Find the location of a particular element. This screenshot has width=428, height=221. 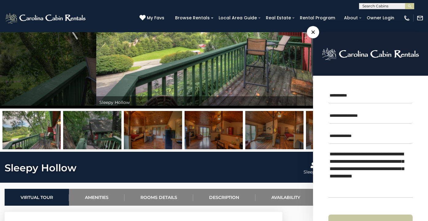

a: Real Estate is located at coordinates (278, 18).